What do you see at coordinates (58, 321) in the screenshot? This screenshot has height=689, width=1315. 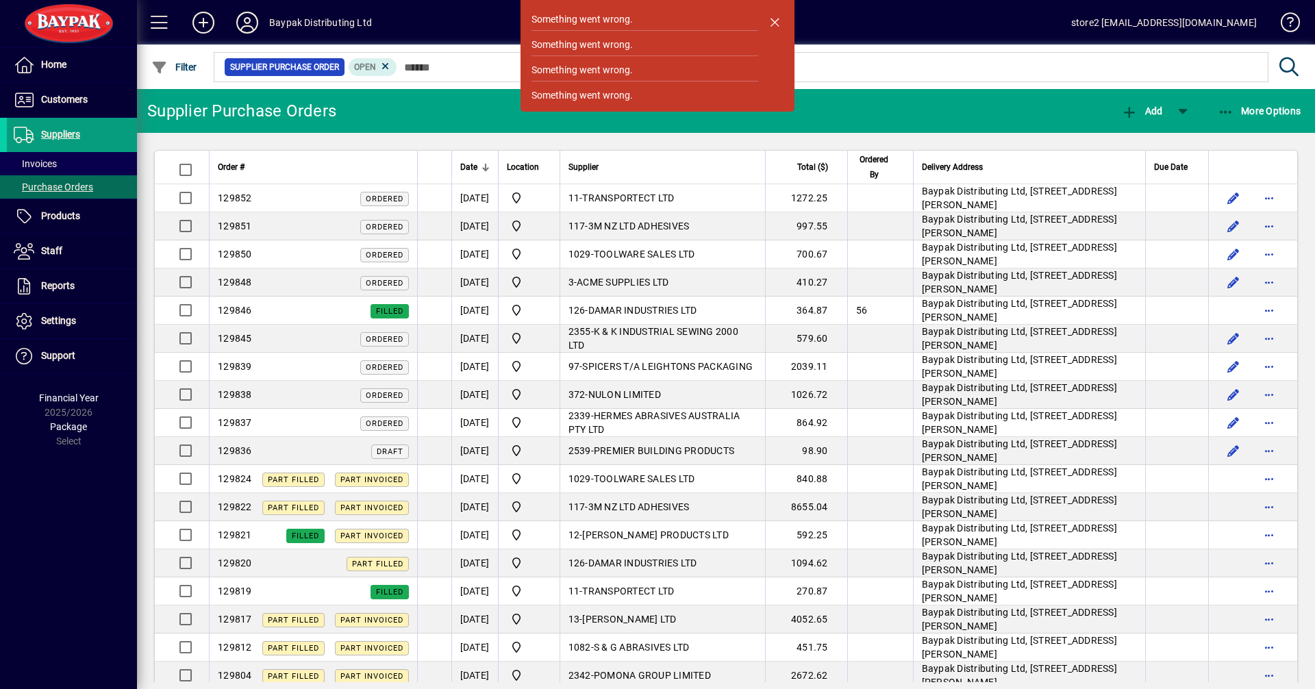 I see `span: Settings` at bounding box center [58, 321].